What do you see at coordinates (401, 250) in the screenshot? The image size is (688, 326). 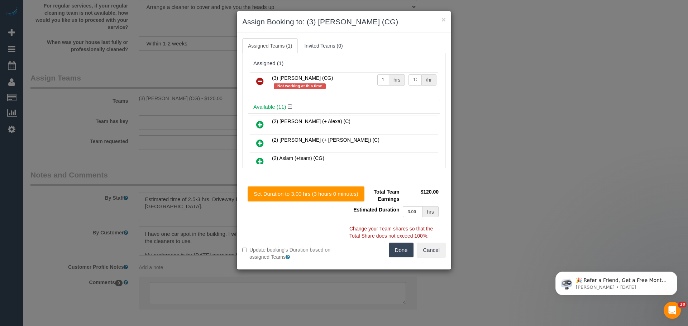 I see `button: Done` at bounding box center [401, 250].